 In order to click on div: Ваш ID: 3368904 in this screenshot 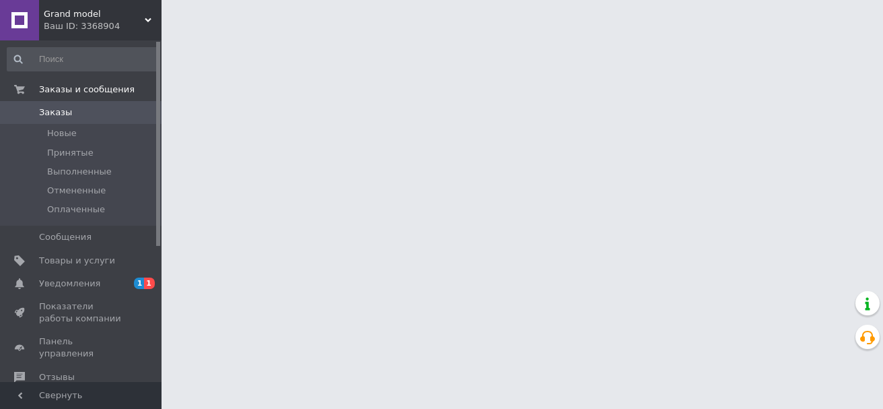, I will do `click(102, 26)`.